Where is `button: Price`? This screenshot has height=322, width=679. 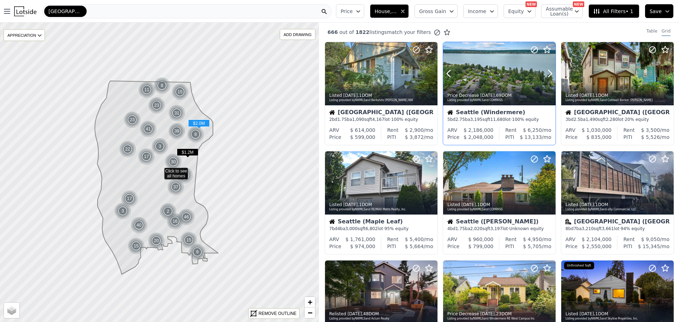 button: Price is located at coordinates (350, 11).